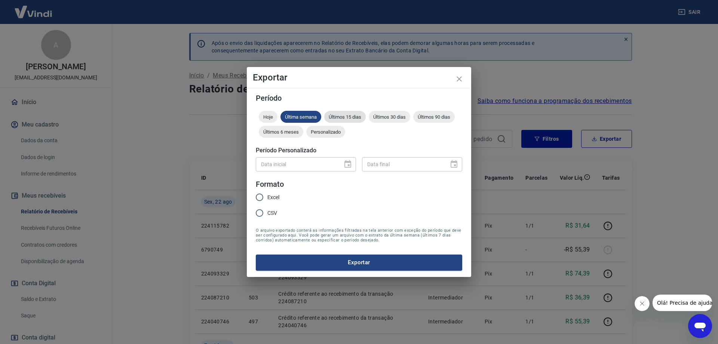 The image size is (718, 344). What do you see at coordinates (268, 117) in the screenshot?
I see `div: Hoje` at bounding box center [268, 117].